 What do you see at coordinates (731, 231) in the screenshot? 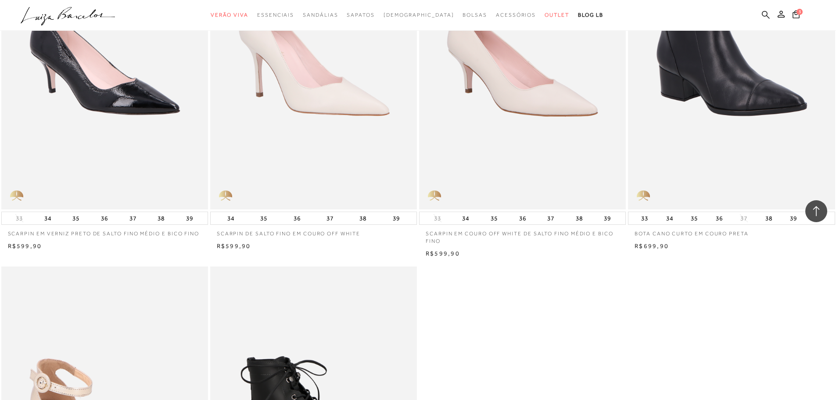
I see `a: BOTA CANO CURTO EM COURO PRETA` at bounding box center [731, 231].